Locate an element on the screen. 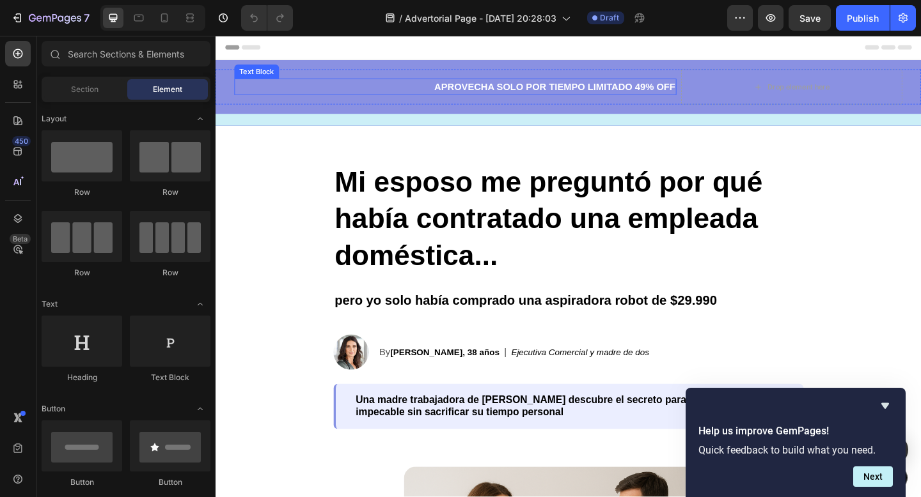 Image resolution: width=921 pixels, height=497 pixels. p: 7 is located at coordinates (86, 18).